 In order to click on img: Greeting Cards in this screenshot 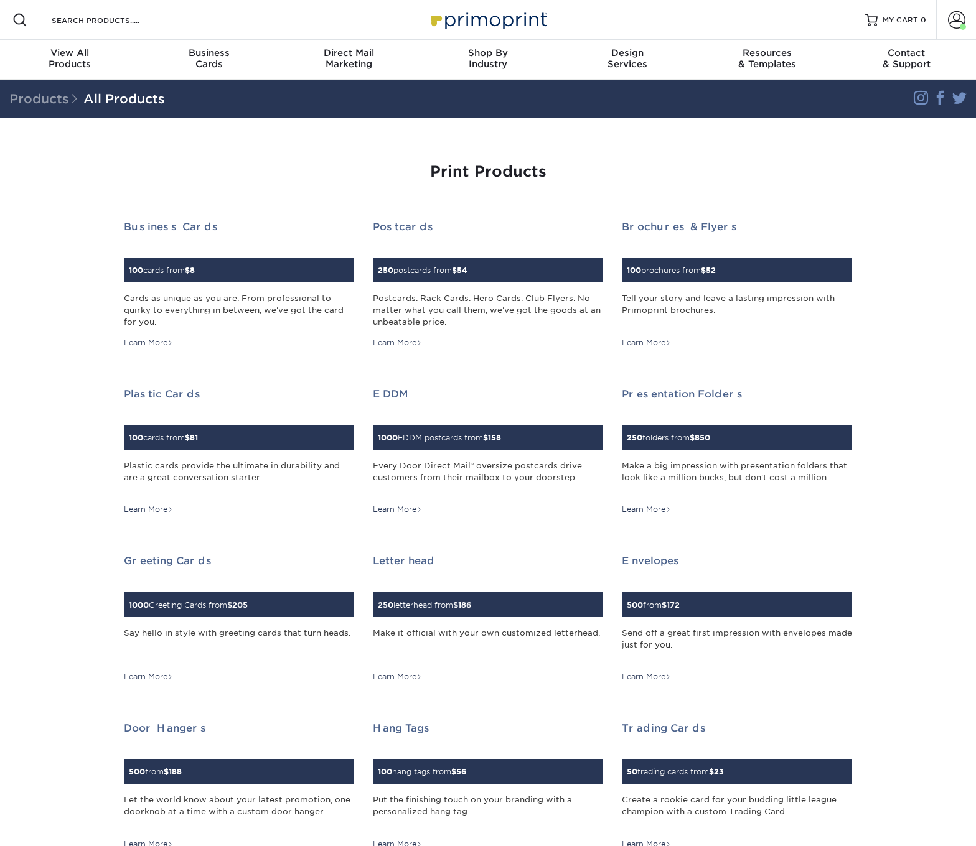, I will do `click(124, 585)`.